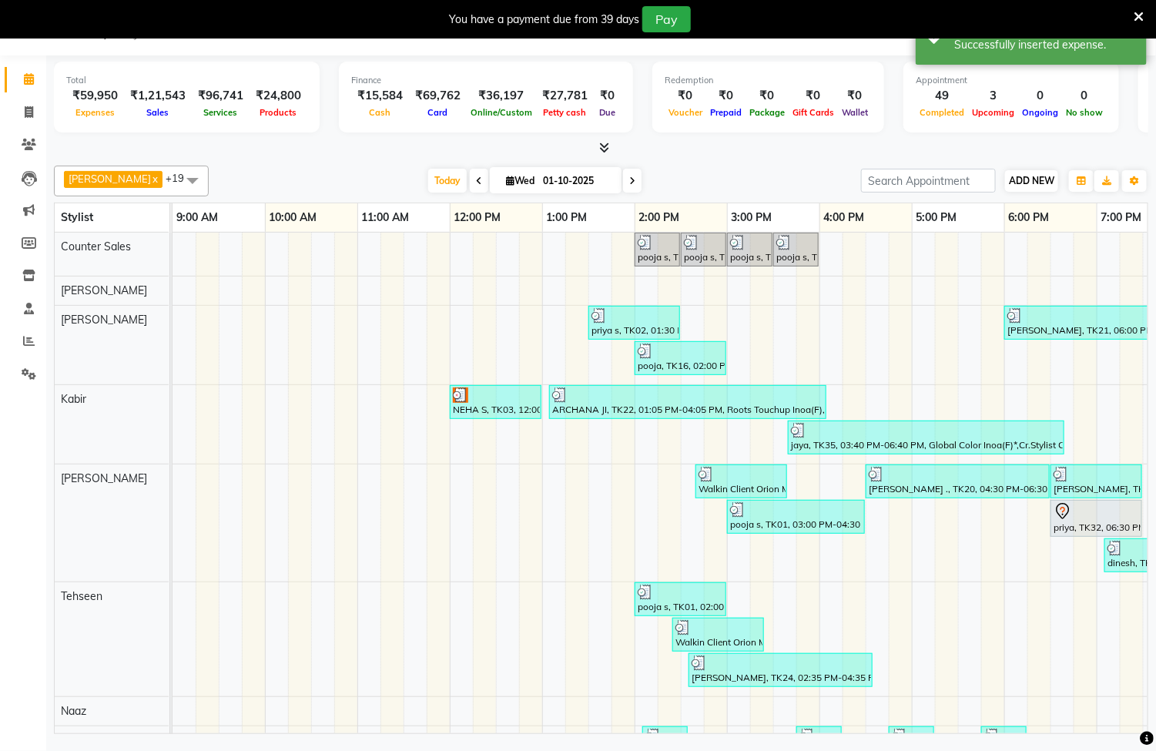 The image size is (1156, 751). Describe the element at coordinates (688, 402) in the screenshot. I see `div: ARCHANA JI, TK22, 01:05 PM-04:05 PM, Roots Touchup Inoa(F),Hair Toning,K Chronologiste Ritual` at that location.